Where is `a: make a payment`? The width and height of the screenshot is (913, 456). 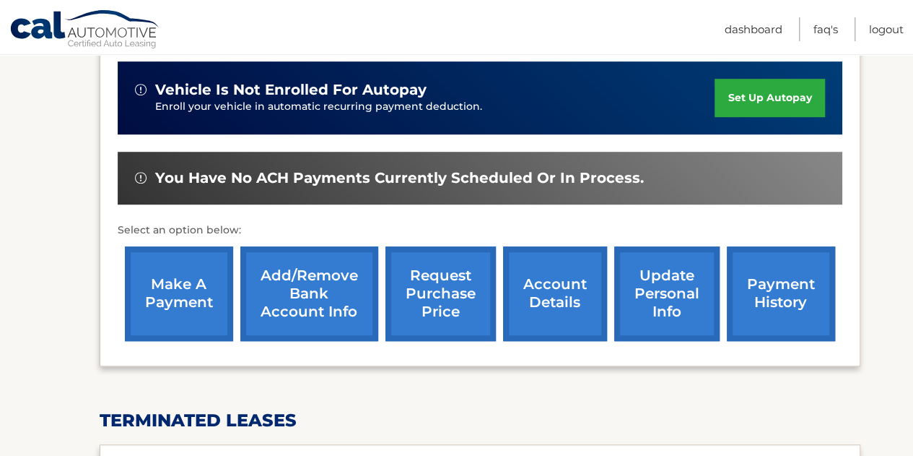 a: make a payment is located at coordinates (179, 293).